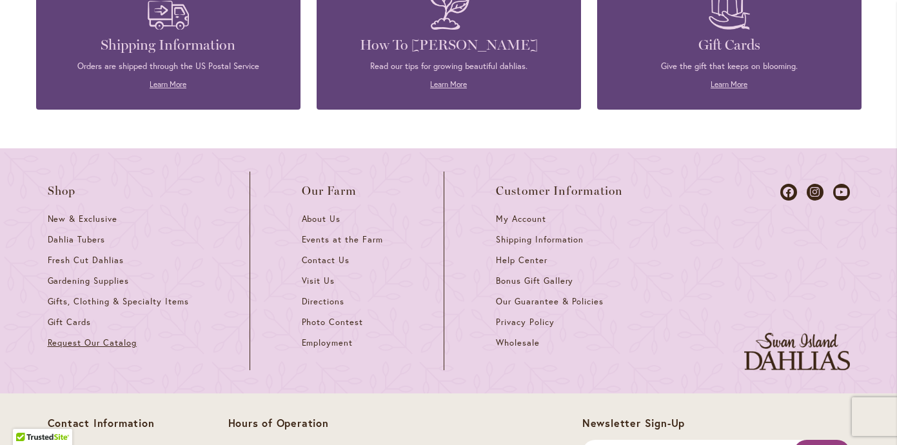 Image resolution: width=897 pixels, height=445 pixels. What do you see at coordinates (521, 219) in the screenshot?
I see `span: My Account` at bounding box center [521, 219].